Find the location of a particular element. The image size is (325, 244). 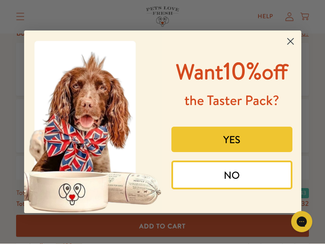

button: Gorgias live chat is located at coordinates (15, 14).